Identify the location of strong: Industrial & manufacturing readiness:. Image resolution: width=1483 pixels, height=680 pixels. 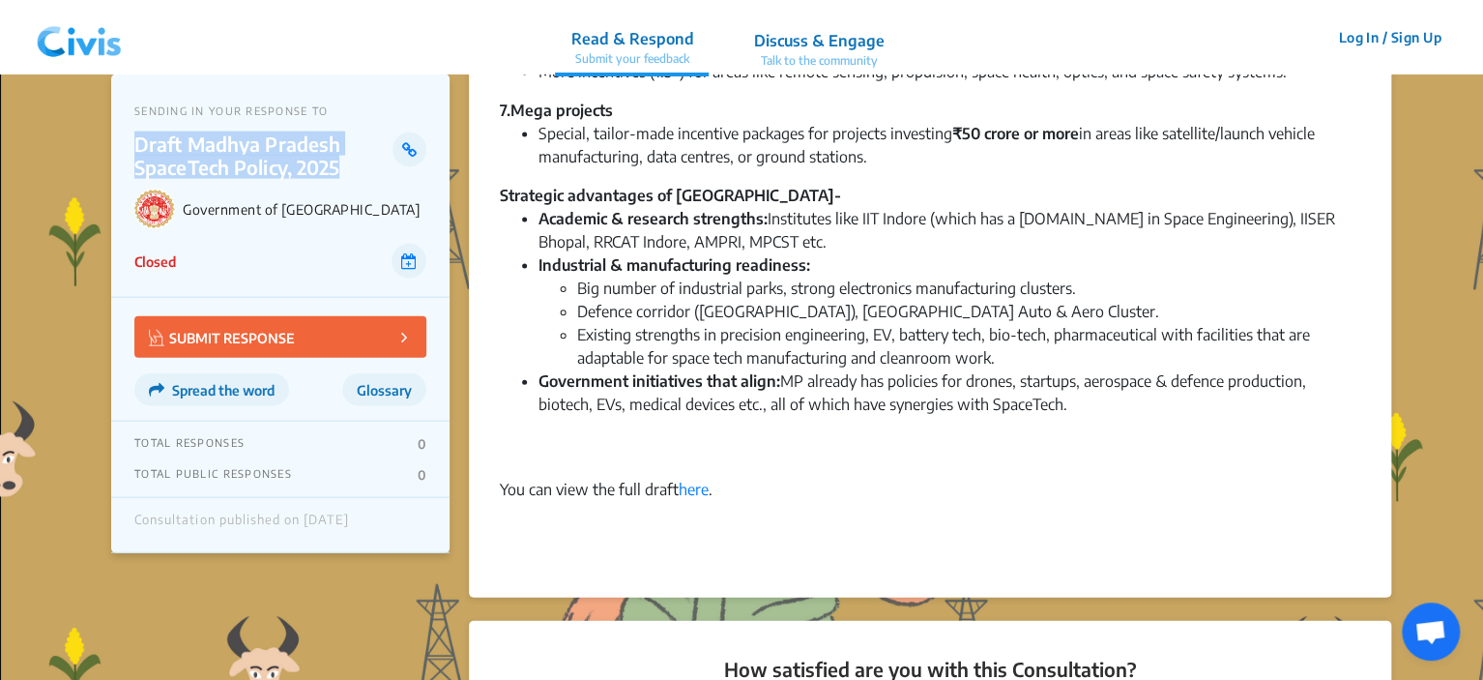
(674, 265).